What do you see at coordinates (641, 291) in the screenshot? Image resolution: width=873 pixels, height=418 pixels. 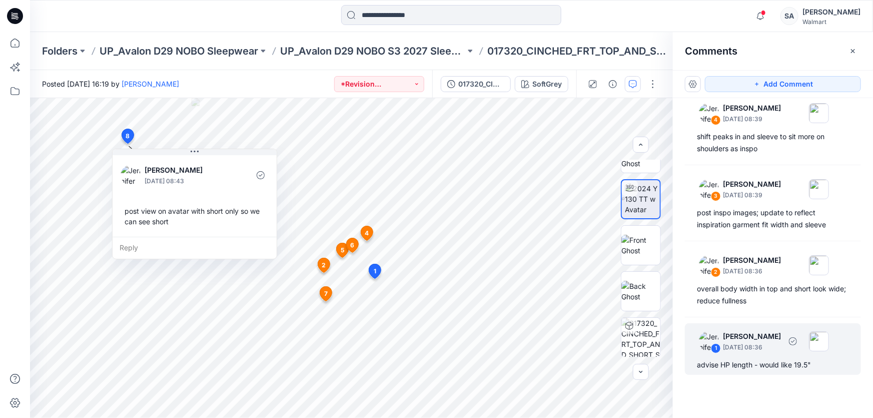 I see `img: Back Ghost` at bounding box center [641, 291].